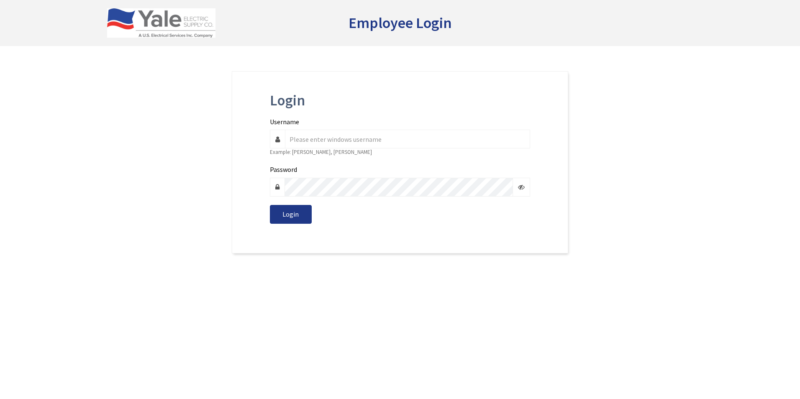 This screenshot has height=399, width=800. I want to click on label: Password, so click(283, 169).